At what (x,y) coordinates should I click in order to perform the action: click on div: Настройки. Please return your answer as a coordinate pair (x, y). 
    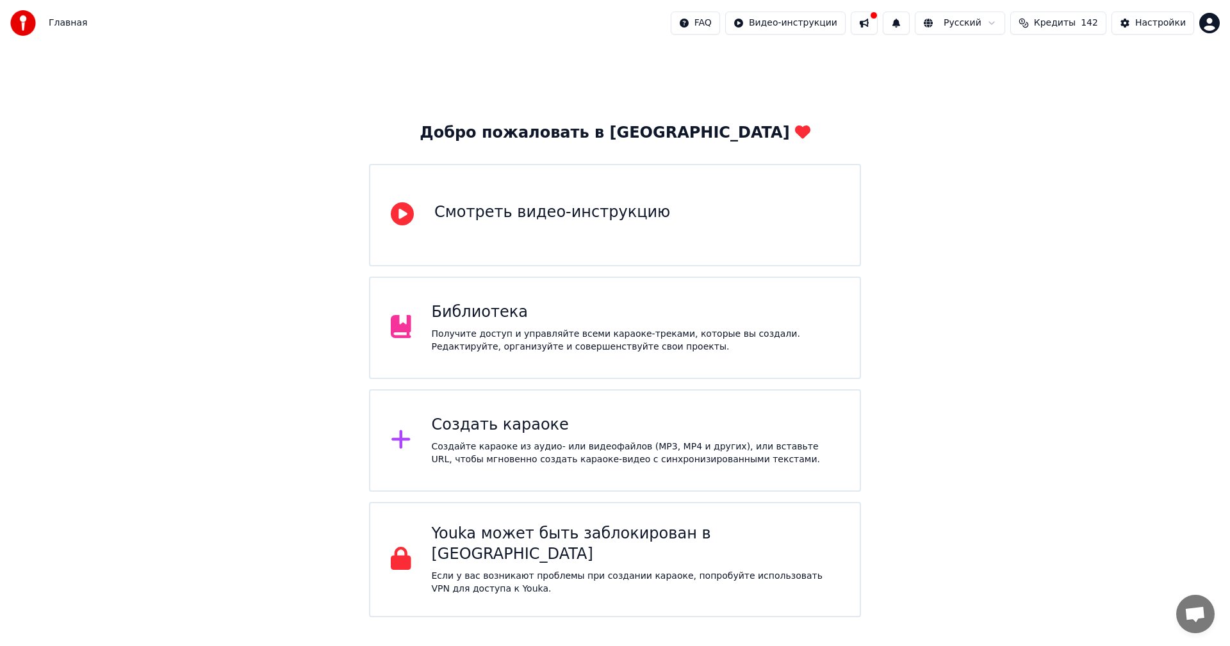
    Looking at the image, I should click on (1160, 23).